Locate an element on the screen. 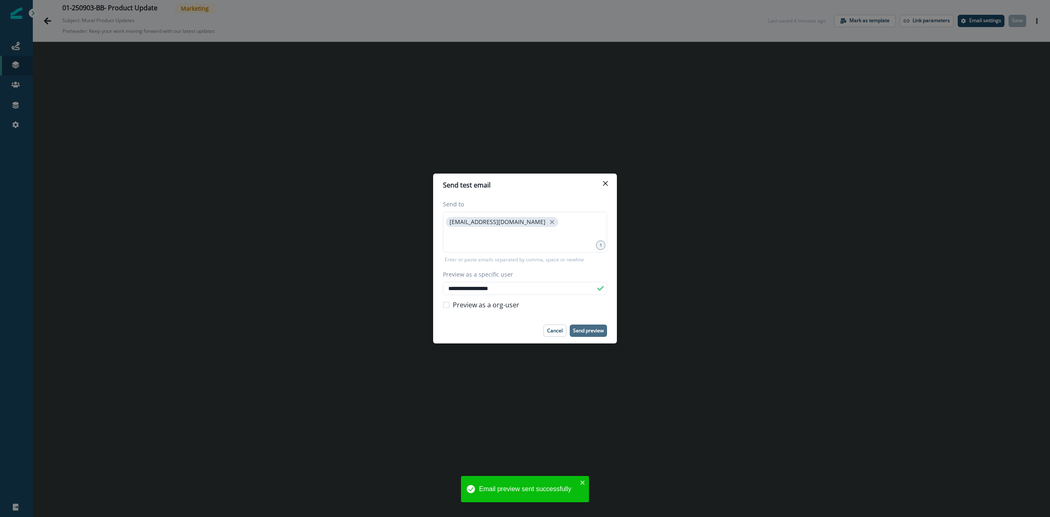  span: Preview as a org-user is located at coordinates (486, 305).